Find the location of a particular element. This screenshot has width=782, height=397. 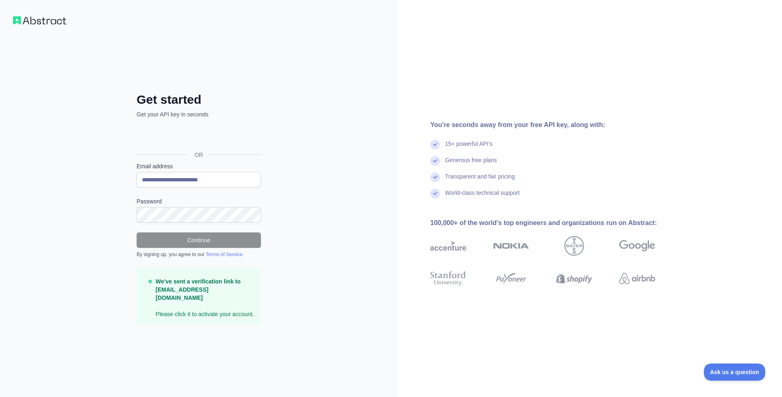

div: You're seconds away from your free API key, along with: is located at coordinates (556, 125).